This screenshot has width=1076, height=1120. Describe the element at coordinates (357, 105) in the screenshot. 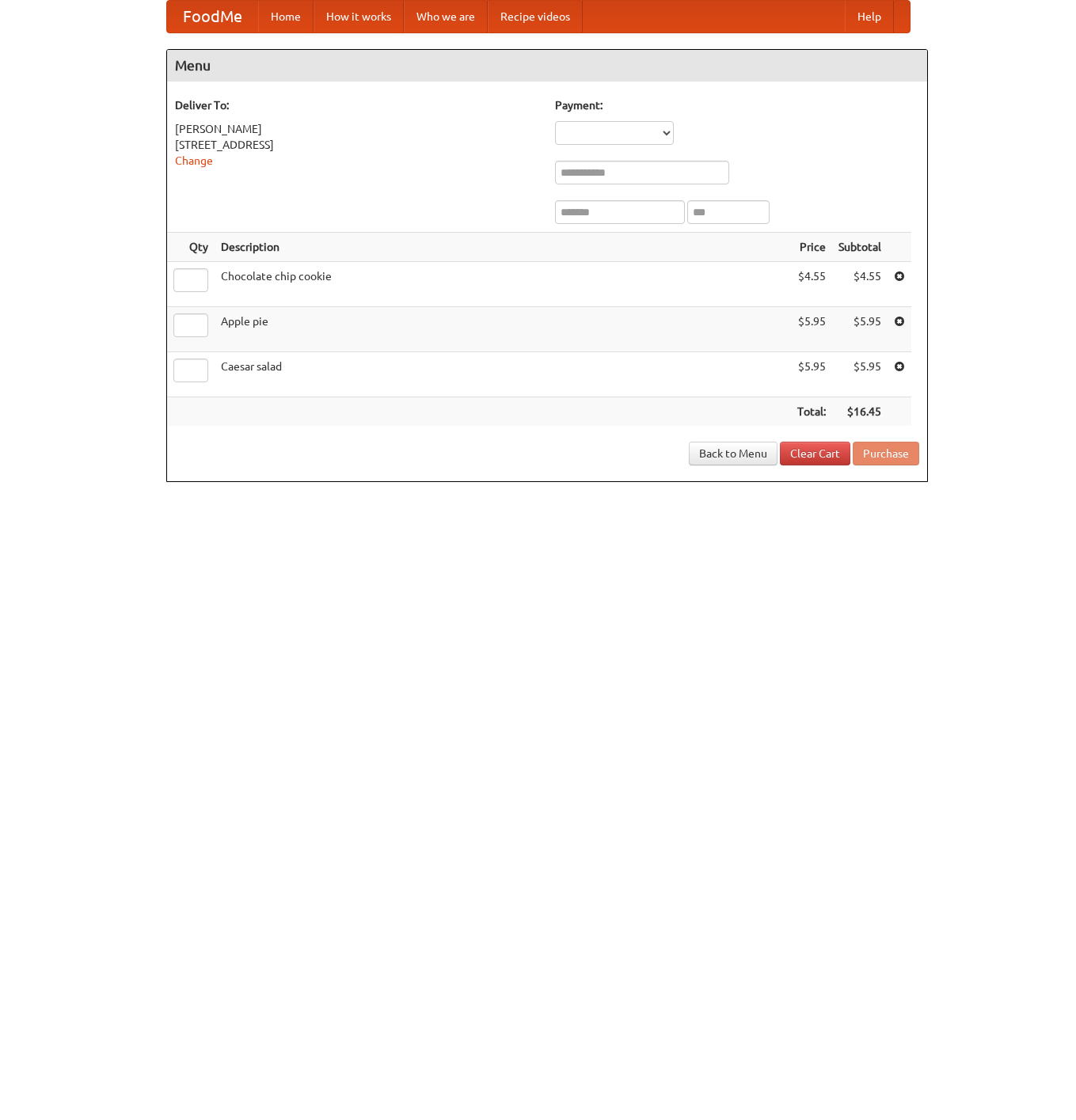

I see `h5: Deliver To:` at that location.